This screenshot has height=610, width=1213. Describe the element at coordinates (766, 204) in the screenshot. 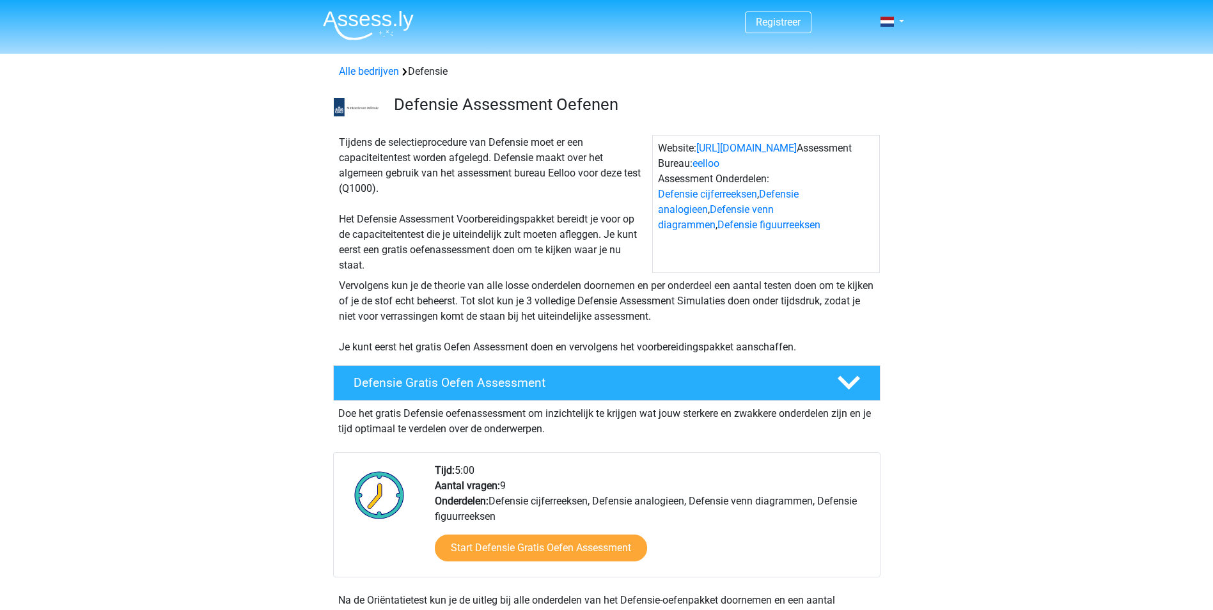

I see `div: Website: Assessment Bureau: Assessment Onderdelen: , , ,` at that location.